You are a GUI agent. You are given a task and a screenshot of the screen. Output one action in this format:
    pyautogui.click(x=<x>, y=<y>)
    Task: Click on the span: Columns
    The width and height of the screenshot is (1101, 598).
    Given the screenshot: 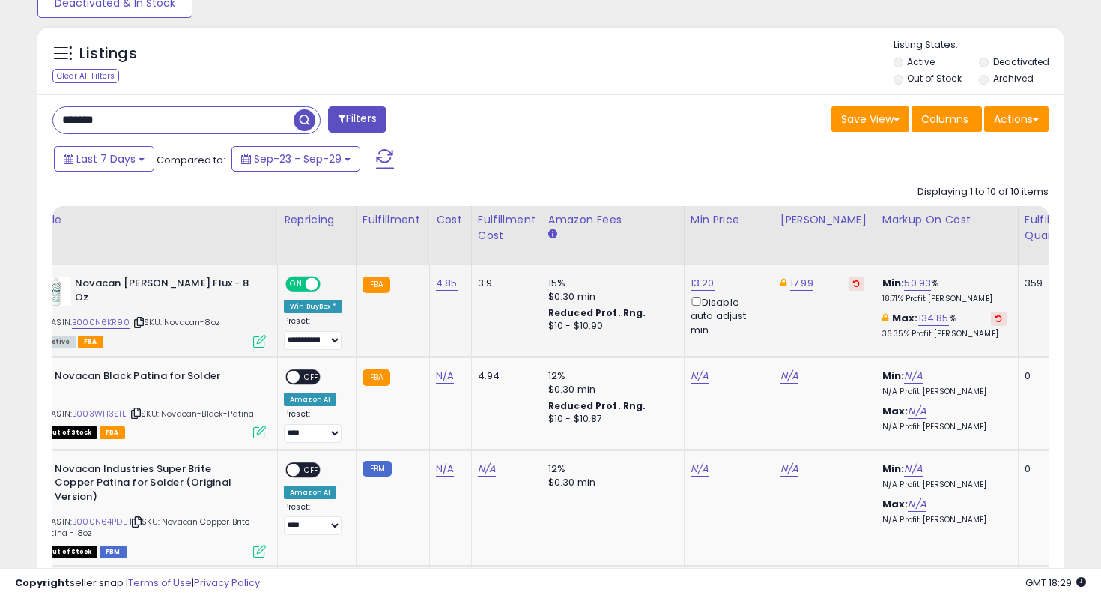 What is the action you would take?
    pyautogui.click(x=945, y=119)
    